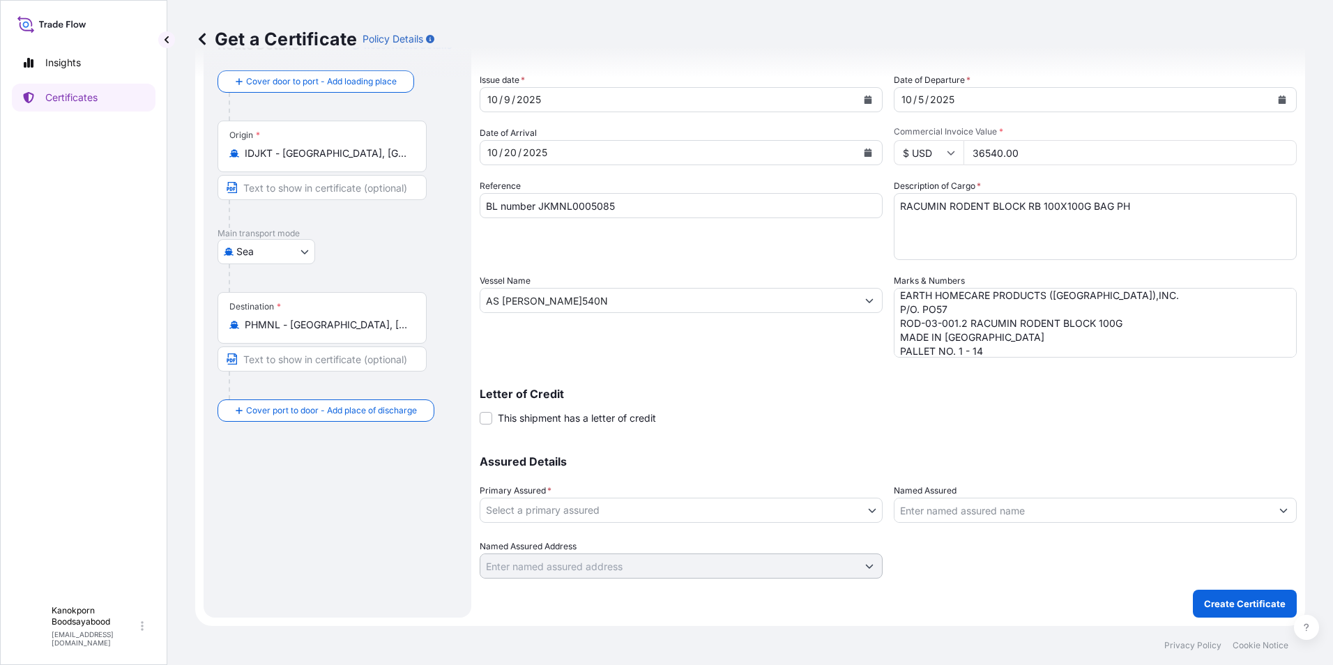  What do you see at coordinates (888, 394) in the screenshot?
I see `p: Letter of Credit` at bounding box center [888, 394].